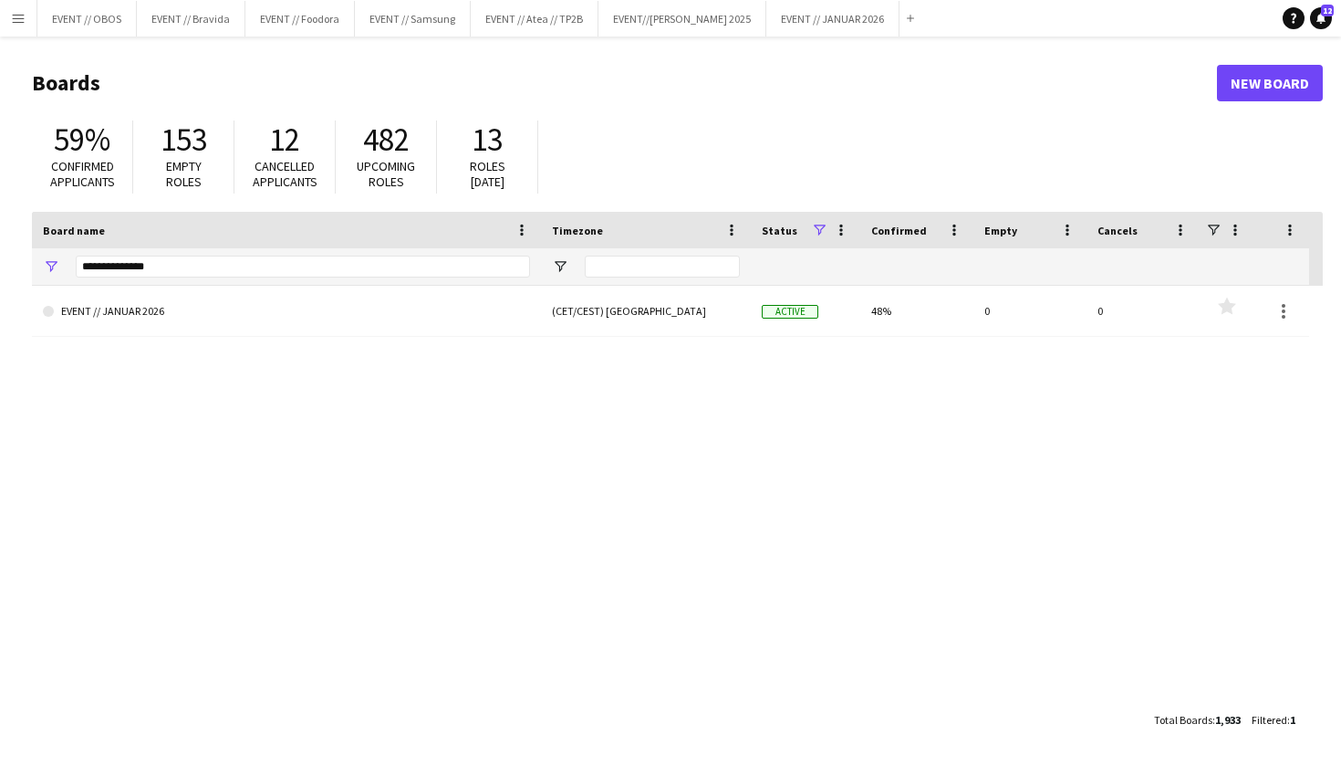  Describe the element at coordinates (662, 266) in the screenshot. I see `input: Timezone Filter Input` at that location.